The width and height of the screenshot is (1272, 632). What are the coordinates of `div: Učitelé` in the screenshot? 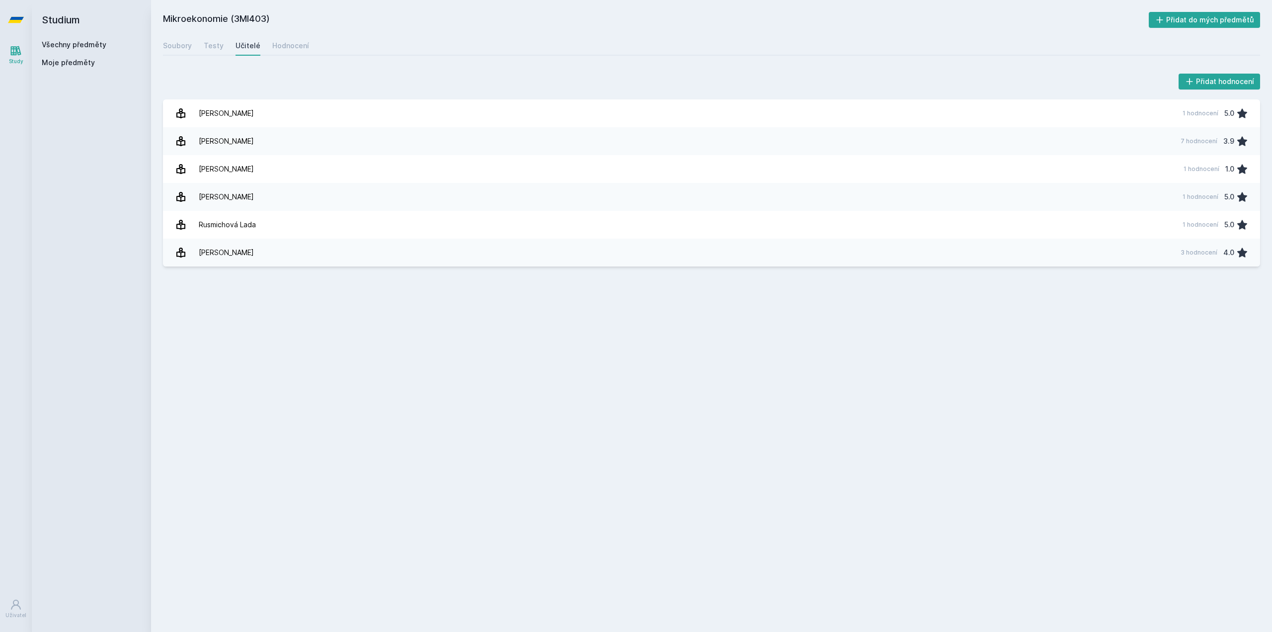 It's located at (248, 46).